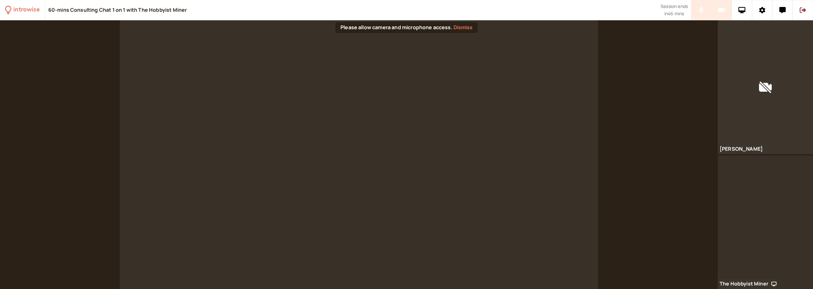  Describe the element at coordinates (674, 6) in the screenshot. I see `span: Session ends` at that location.